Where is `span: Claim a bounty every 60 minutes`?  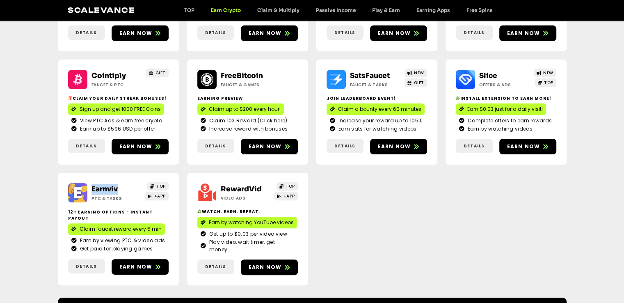 span: Claim a bounty every 60 minutes is located at coordinates (380, 109).